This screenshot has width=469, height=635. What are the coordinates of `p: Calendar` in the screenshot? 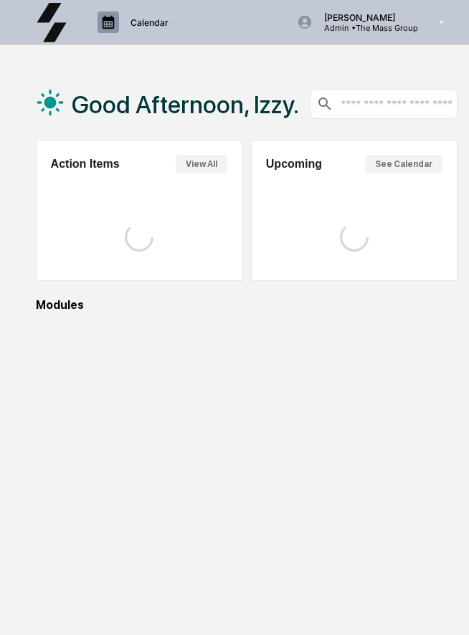 It's located at (147, 22).